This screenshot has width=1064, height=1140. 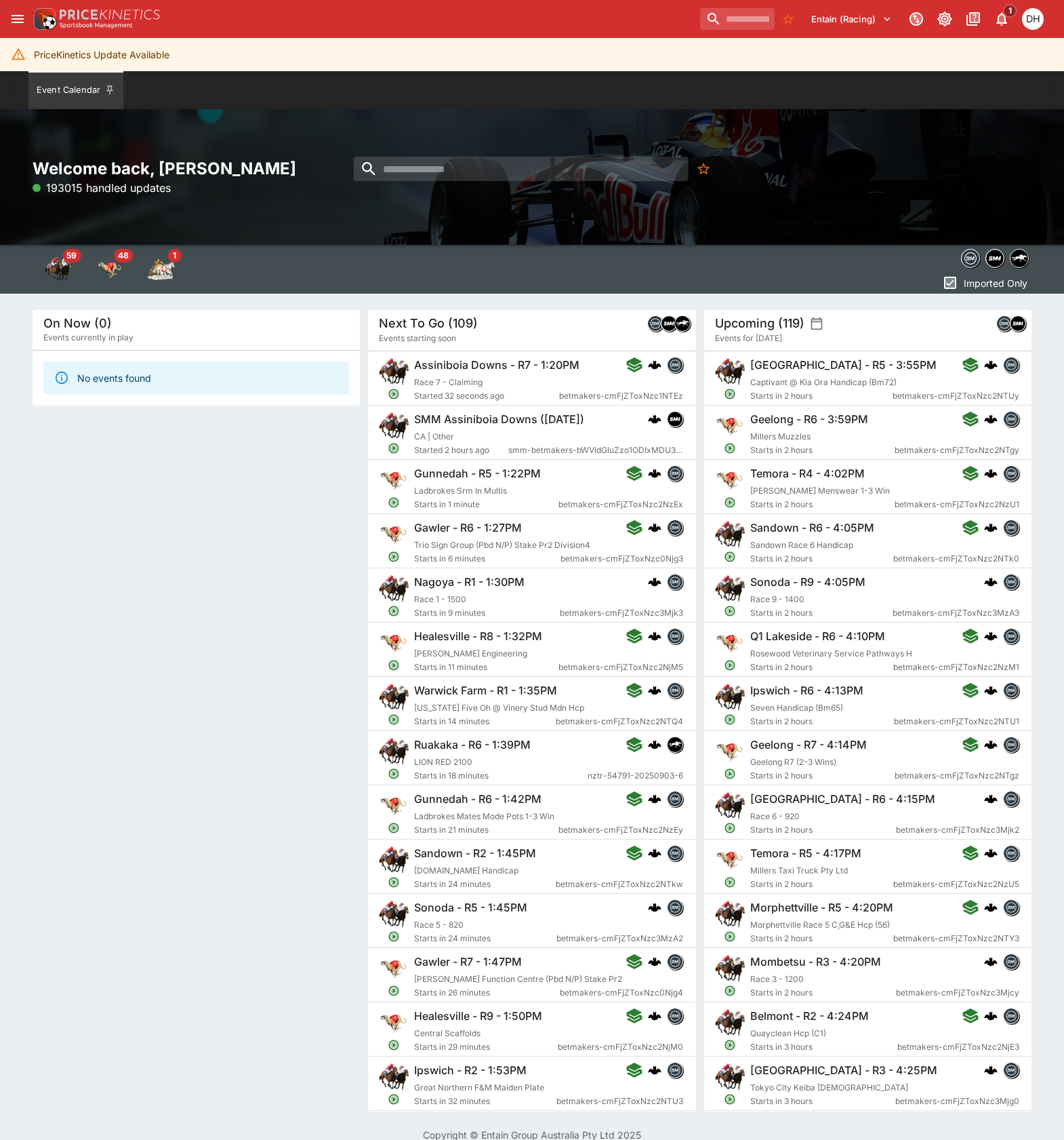 I want to click on button: Connected to PK, so click(x=916, y=19).